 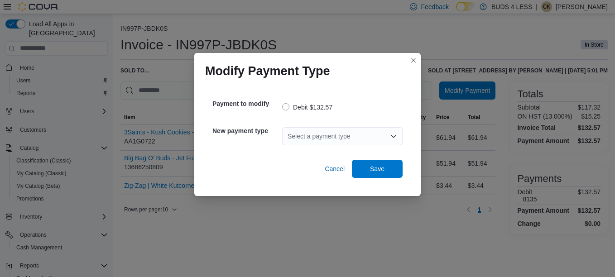 What do you see at coordinates (335, 169) in the screenshot?
I see `span: Cancel` at bounding box center [335, 169].